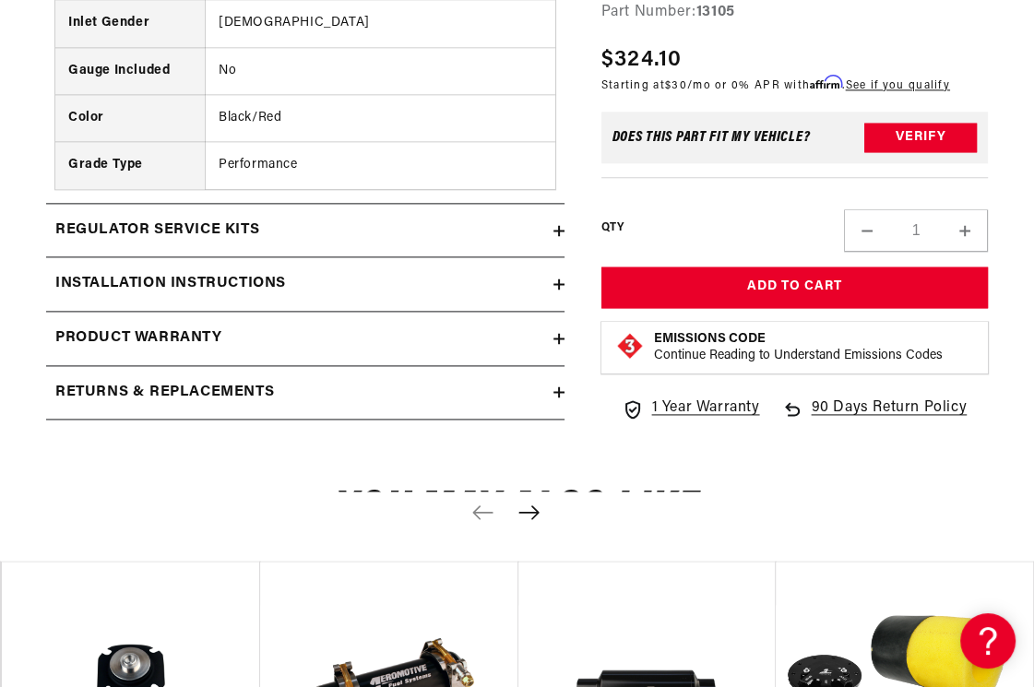 This screenshot has width=1034, height=687. Describe the element at coordinates (690, 409) in the screenshot. I see `a: 1 Year Warranty` at that location.